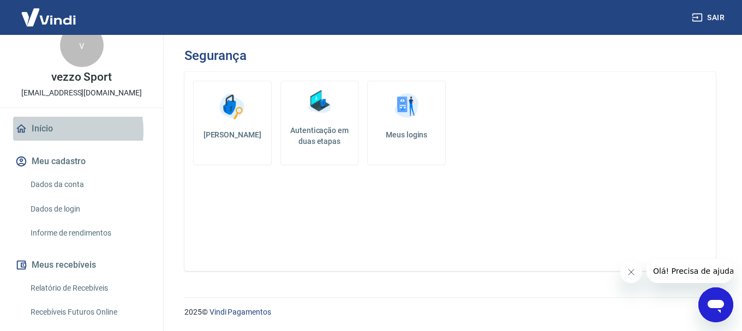 The width and height of the screenshot is (742, 331). Describe the element at coordinates (49, 12) in the screenshot. I see `span: Olá! Precisa de ajuda?` at that location.